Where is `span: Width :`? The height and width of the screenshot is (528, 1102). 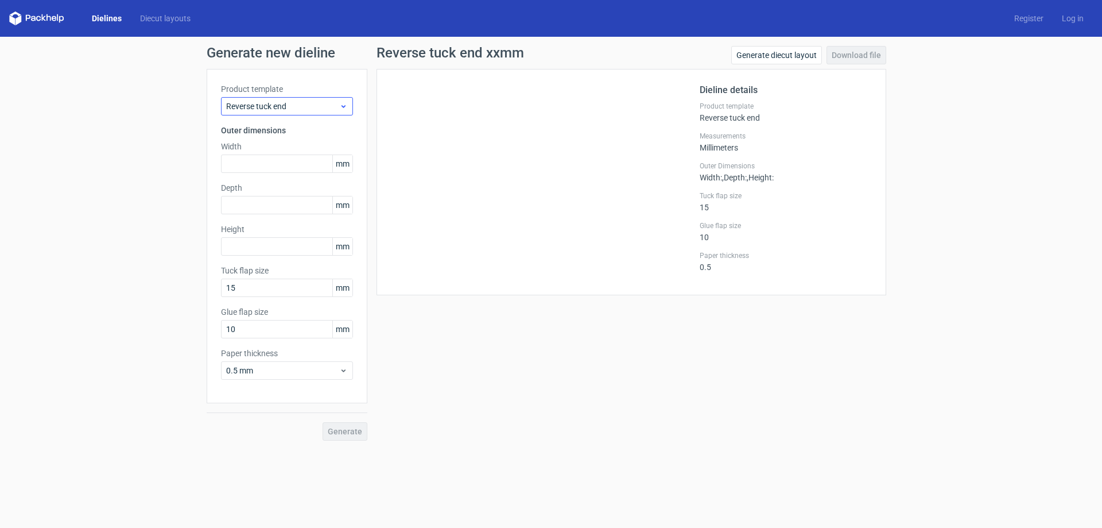
span: Width : is located at coordinates (711, 177).